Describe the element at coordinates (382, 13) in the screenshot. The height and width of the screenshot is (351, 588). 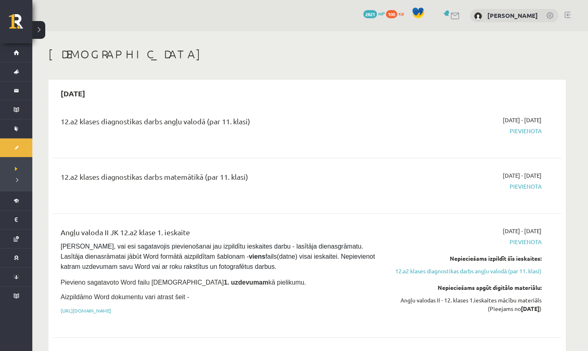
I see `span: mP` at that location.